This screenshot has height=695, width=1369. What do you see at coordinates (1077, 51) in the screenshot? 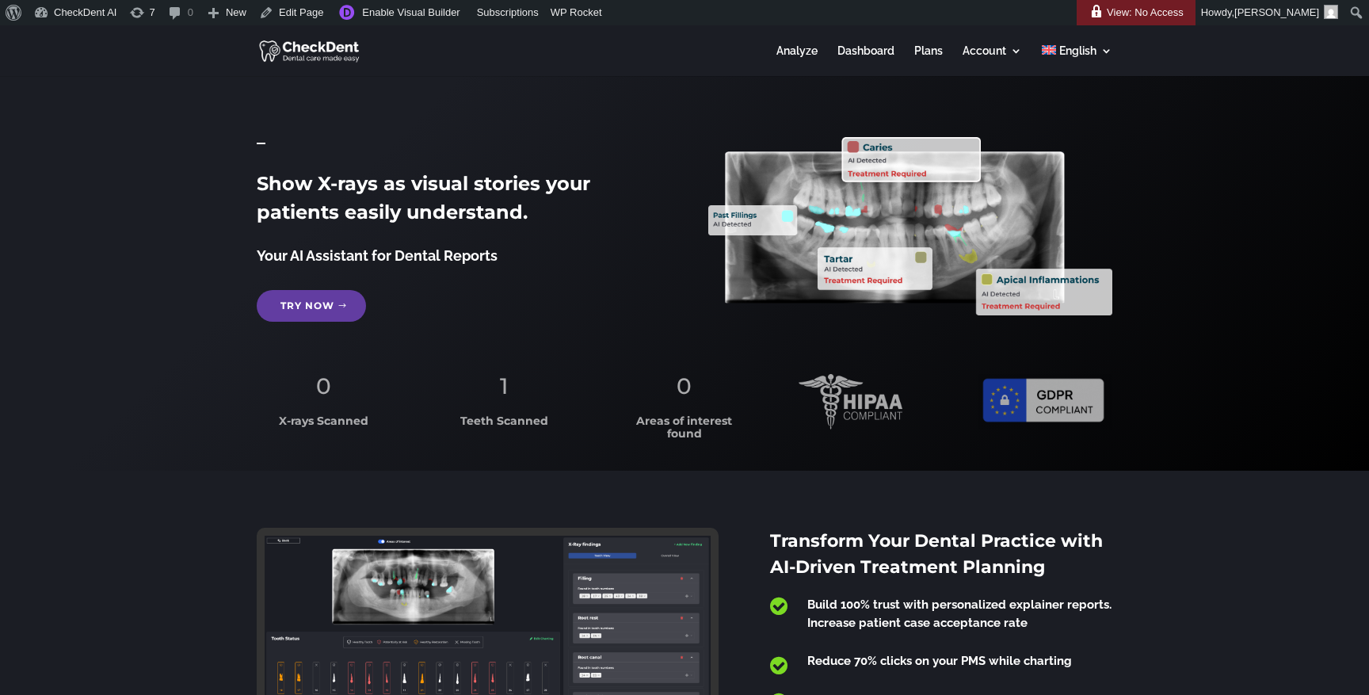
I see `span: English` at bounding box center [1077, 51].